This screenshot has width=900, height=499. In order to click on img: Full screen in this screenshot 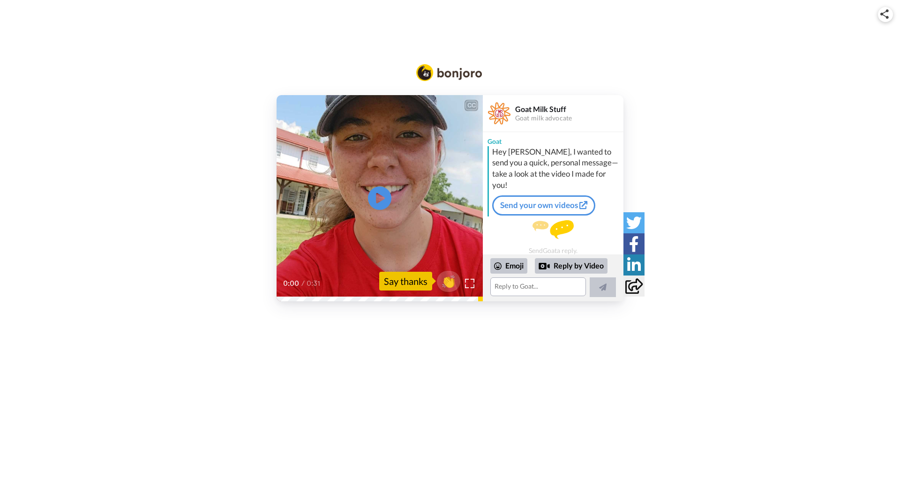, I will do `click(469, 283)`.